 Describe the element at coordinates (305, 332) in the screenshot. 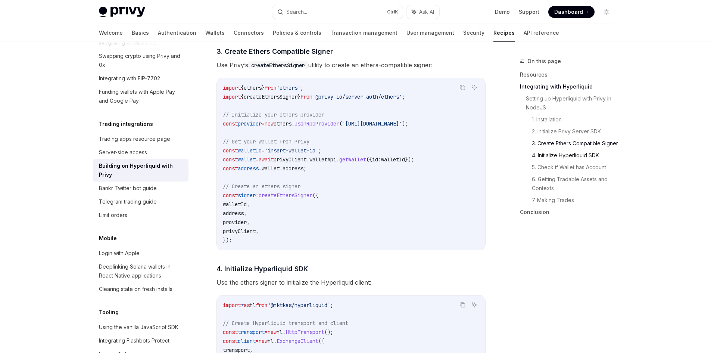

I see `span: HttpTransport` at that location.